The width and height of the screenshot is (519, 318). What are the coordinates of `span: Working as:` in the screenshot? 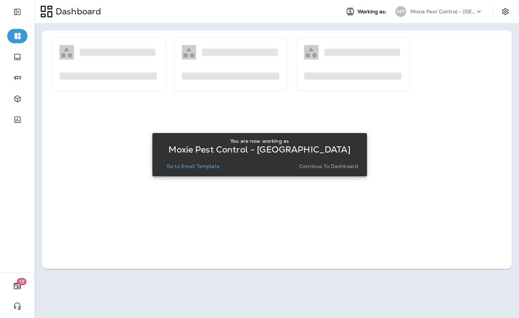 It's located at (372, 12).